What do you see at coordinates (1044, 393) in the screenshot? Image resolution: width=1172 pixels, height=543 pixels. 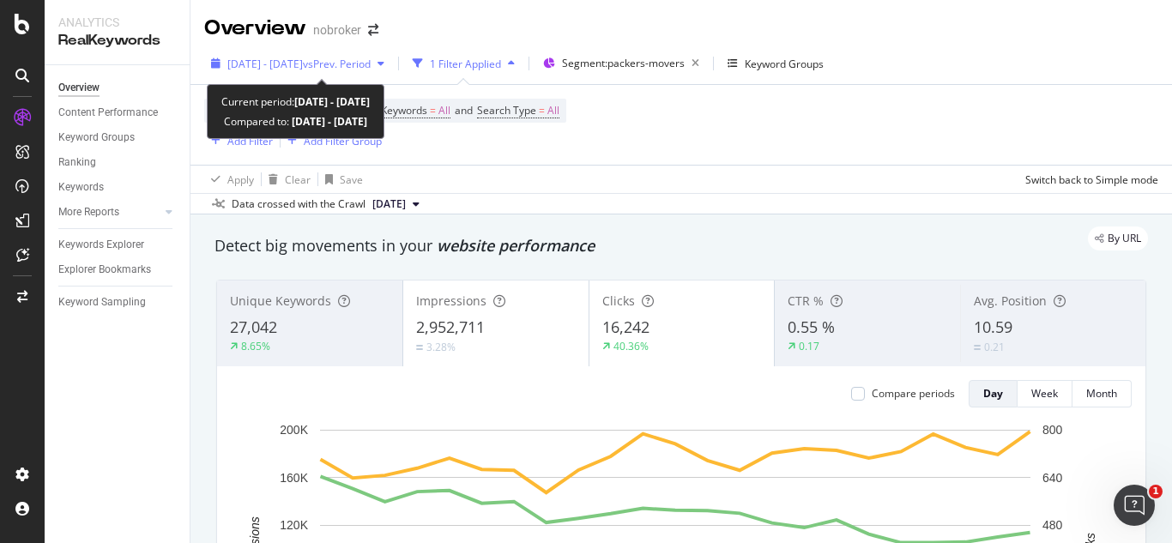 I see `div: Week` at bounding box center [1044, 393].